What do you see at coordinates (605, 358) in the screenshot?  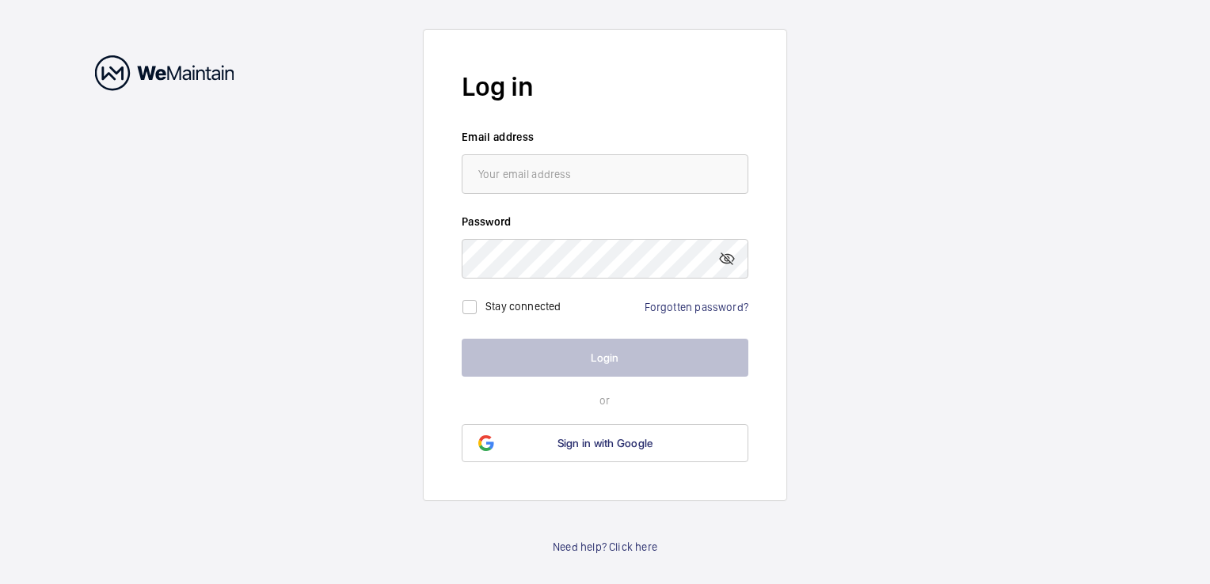 I see `button: Login` at bounding box center [605, 358].